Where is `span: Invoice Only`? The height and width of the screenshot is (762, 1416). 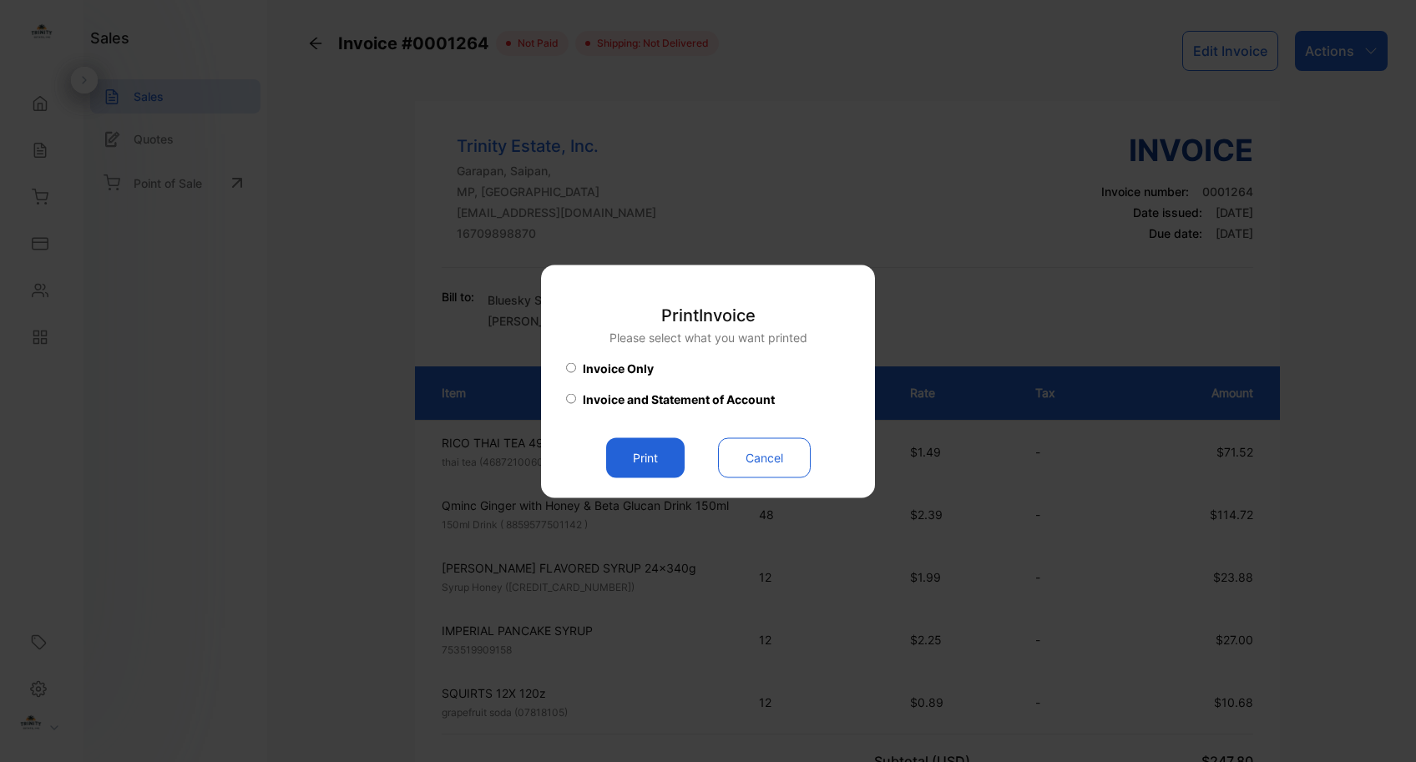
span: Invoice Only is located at coordinates (618, 367).